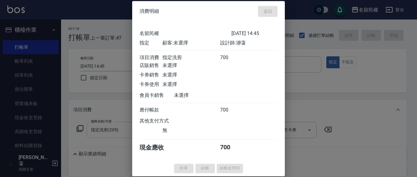  Describe the element at coordinates (151, 58) in the screenshot. I see `div: 項目消費` at that location.